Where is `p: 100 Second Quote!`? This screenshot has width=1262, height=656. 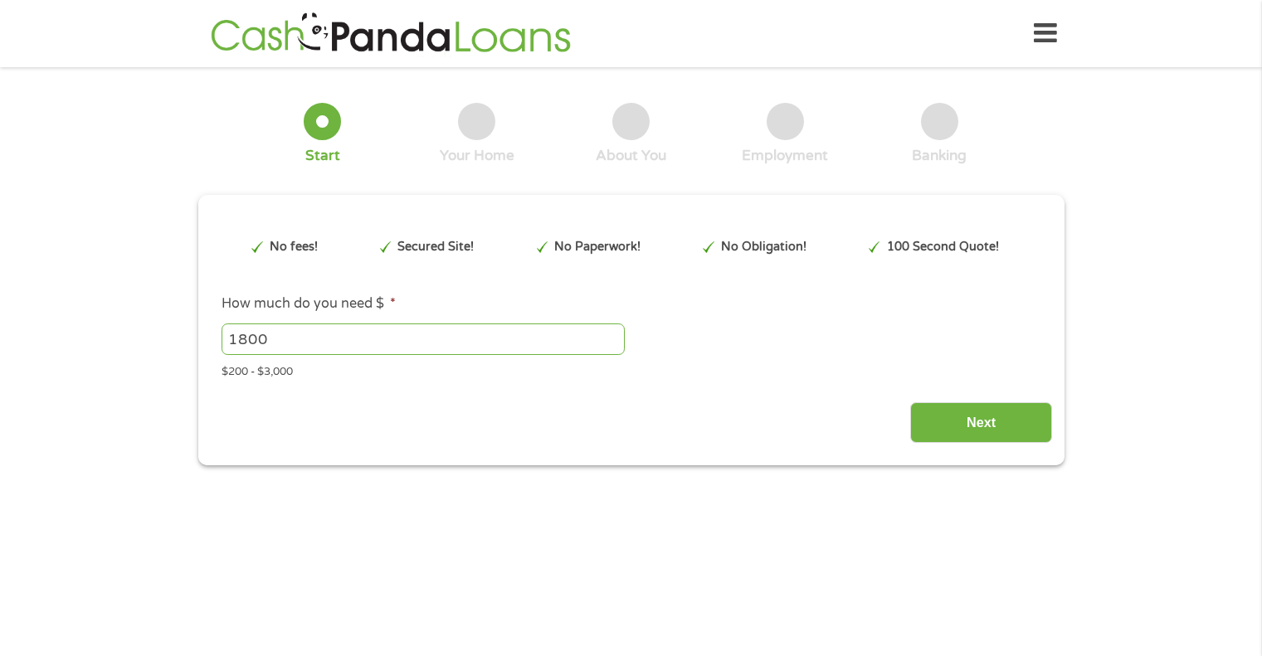
p: 100 Second Quote! is located at coordinates (942, 247).